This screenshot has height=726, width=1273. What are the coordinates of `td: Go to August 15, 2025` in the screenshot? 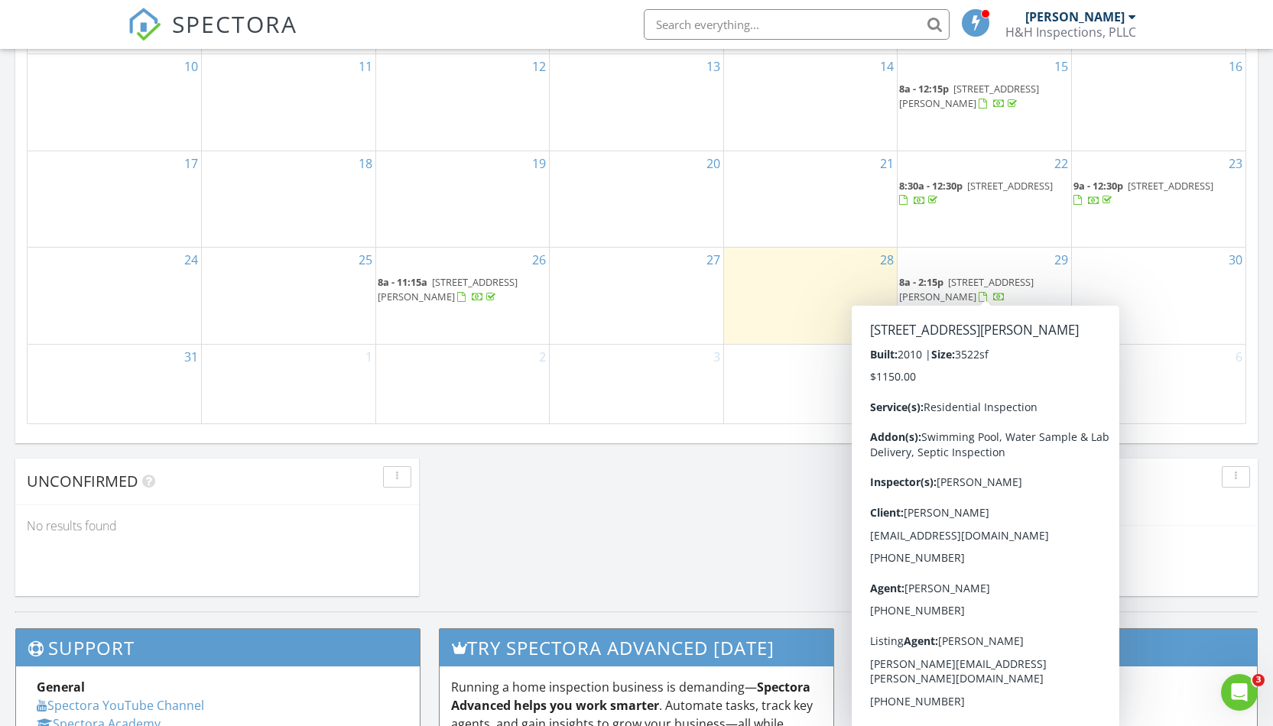 It's located at (985, 102).